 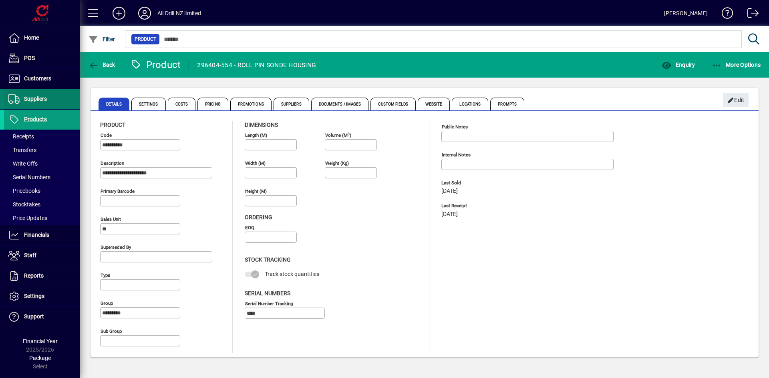 I want to click on a: POS, so click(x=42, y=58).